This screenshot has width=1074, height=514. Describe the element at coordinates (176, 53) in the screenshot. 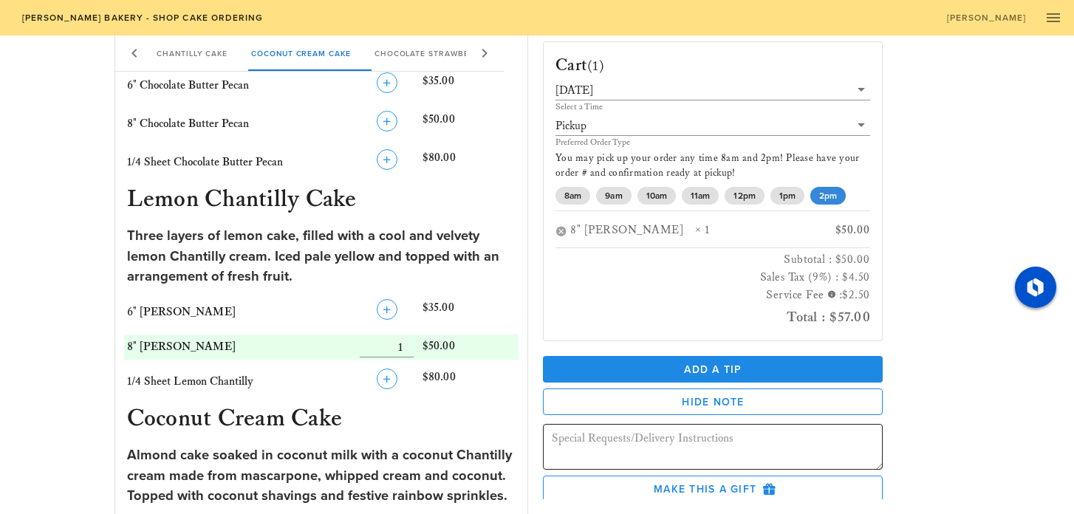

I see `div: Lemon Chantilly Cake` at that location.